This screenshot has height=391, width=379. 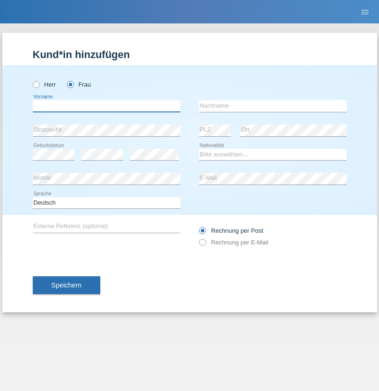 I want to click on h1: Kund*in hinzufügen, so click(x=190, y=54).